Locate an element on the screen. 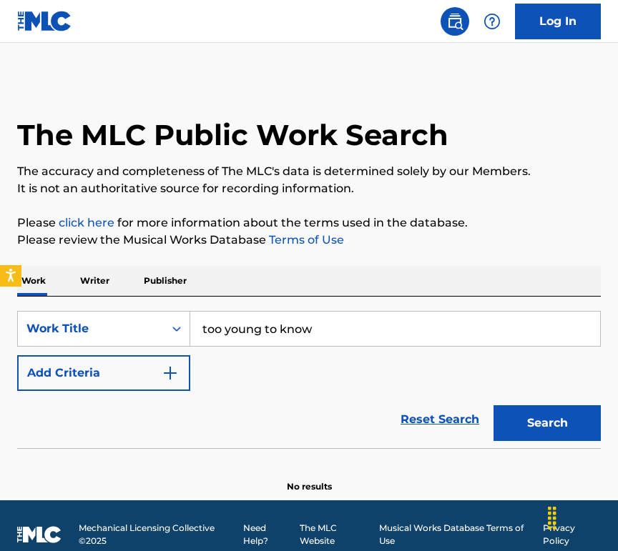 The height and width of the screenshot is (551, 618). img: search is located at coordinates (455, 21).